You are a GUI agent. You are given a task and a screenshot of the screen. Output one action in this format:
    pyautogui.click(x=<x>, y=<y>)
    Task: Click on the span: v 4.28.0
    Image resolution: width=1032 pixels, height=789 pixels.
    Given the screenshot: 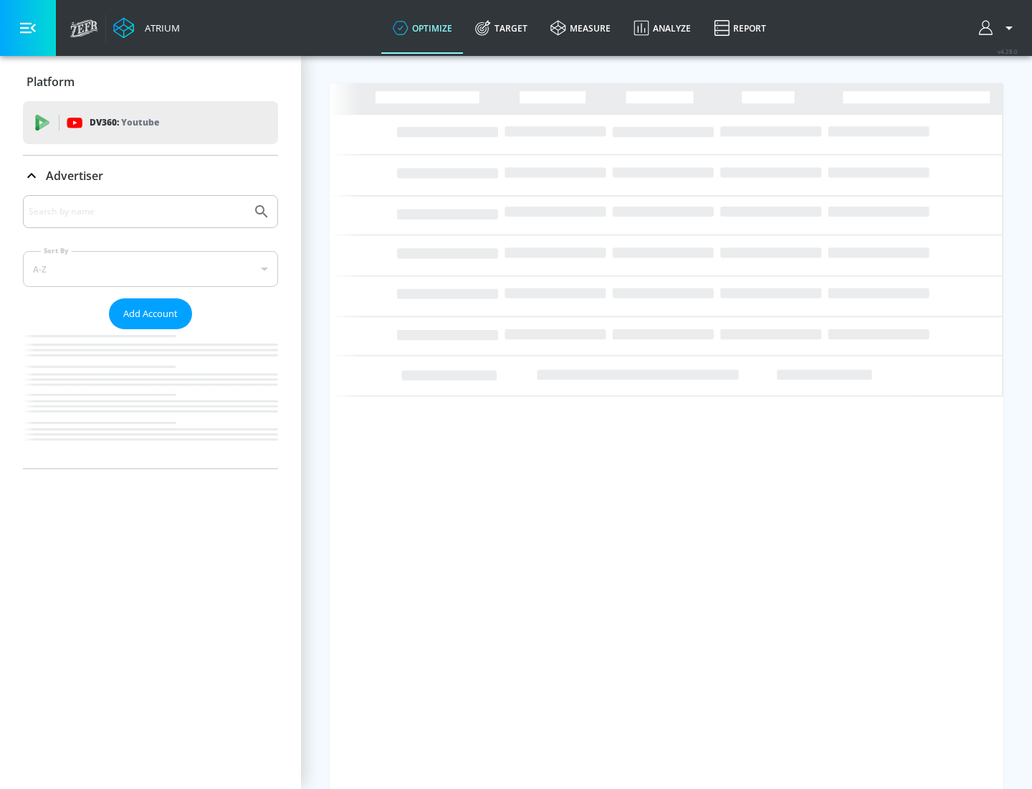 What is the action you would take?
    pyautogui.click(x=1008, y=51)
    